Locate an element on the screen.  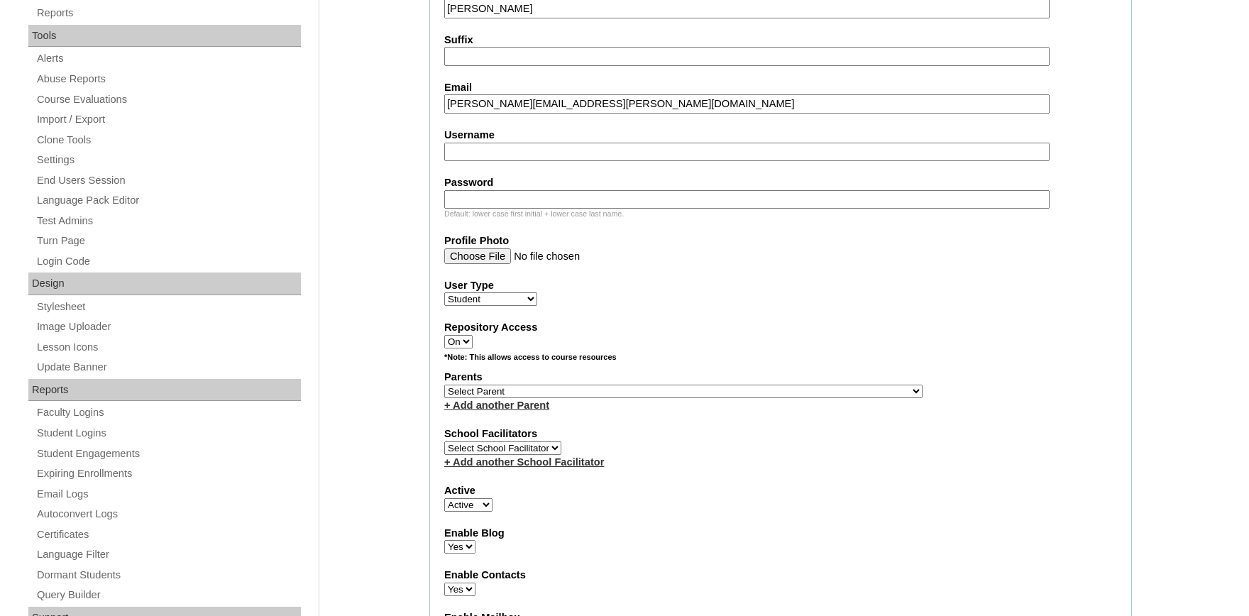
label: Enable Contacts is located at coordinates (781, 575).